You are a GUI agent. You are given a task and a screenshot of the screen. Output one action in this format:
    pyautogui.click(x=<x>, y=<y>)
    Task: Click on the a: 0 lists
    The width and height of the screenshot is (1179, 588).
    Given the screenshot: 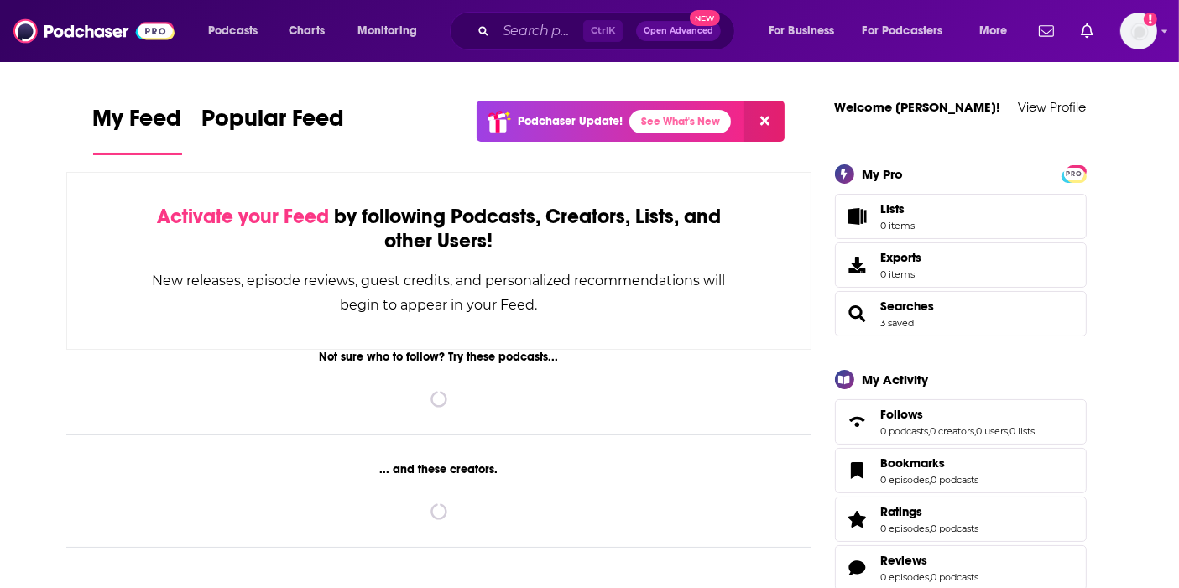 What is the action you would take?
    pyautogui.click(x=1023, y=431)
    